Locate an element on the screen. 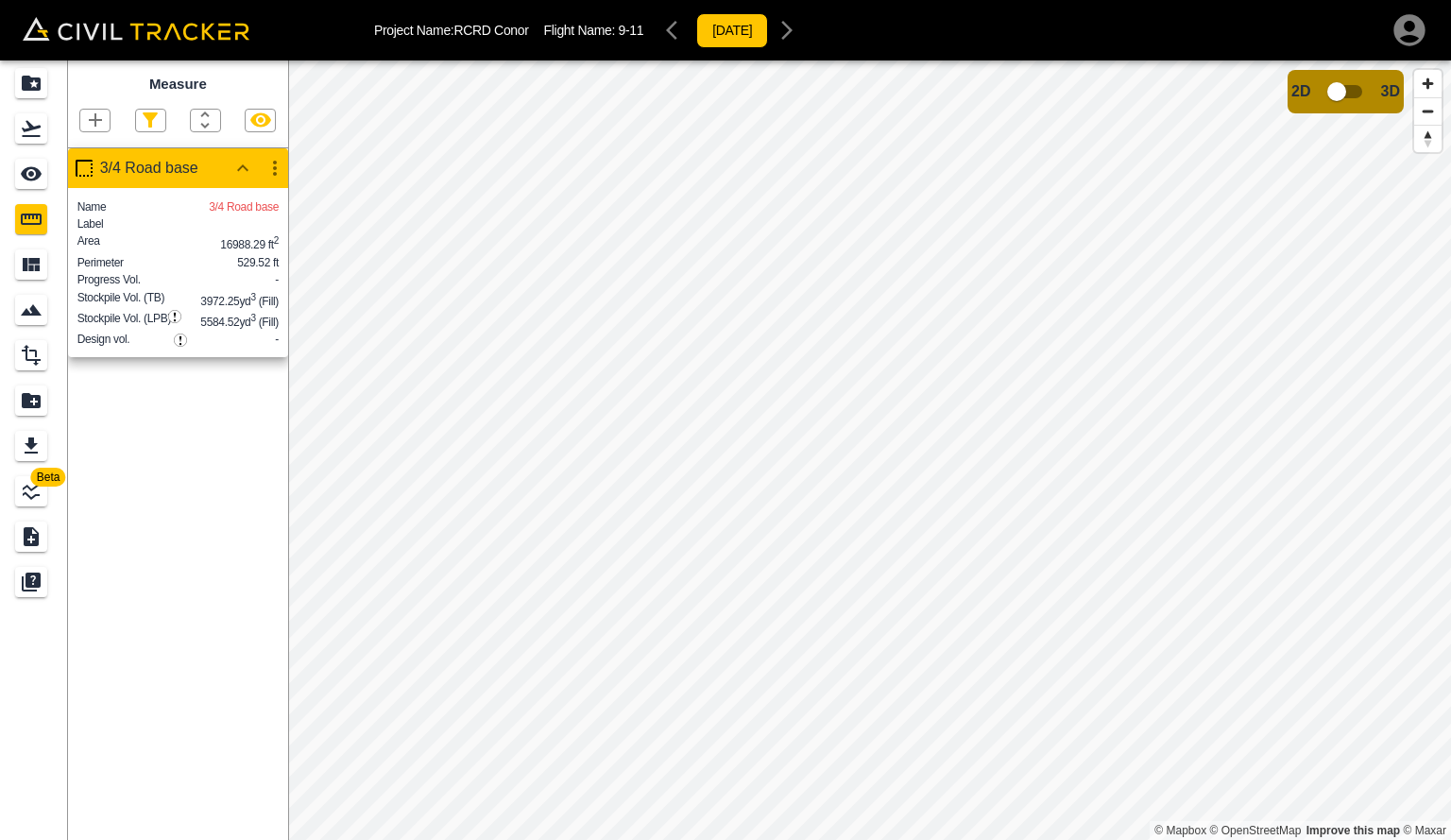 This screenshot has width=1451, height=840. canvas: Map is located at coordinates (869, 449).